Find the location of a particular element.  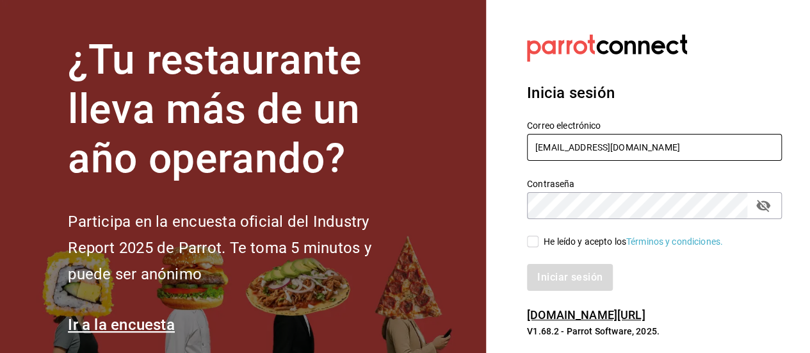

input: Ingresa tu correo electrónico is located at coordinates (654, 147).